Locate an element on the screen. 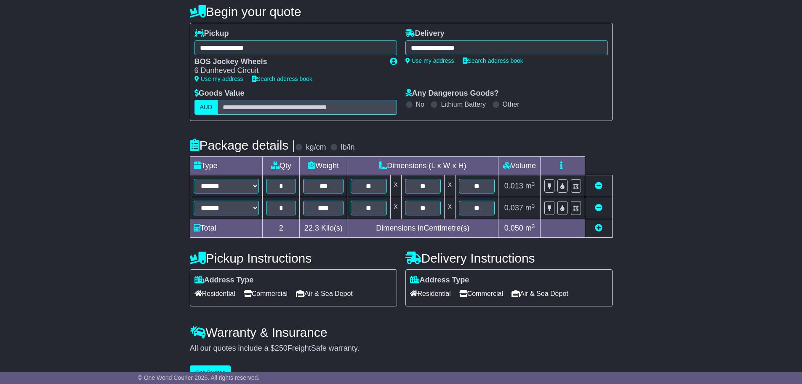 The image size is (802, 384). td: Dimensions in Centimetre(s) is located at coordinates (423, 228).